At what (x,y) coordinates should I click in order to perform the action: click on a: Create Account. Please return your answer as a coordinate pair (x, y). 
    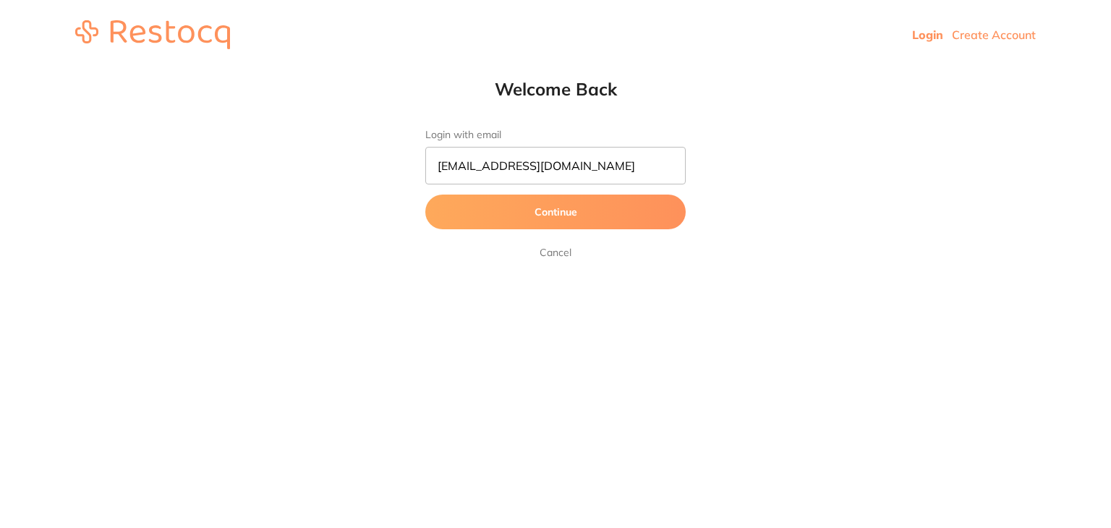
    Looking at the image, I should click on (994, 35).